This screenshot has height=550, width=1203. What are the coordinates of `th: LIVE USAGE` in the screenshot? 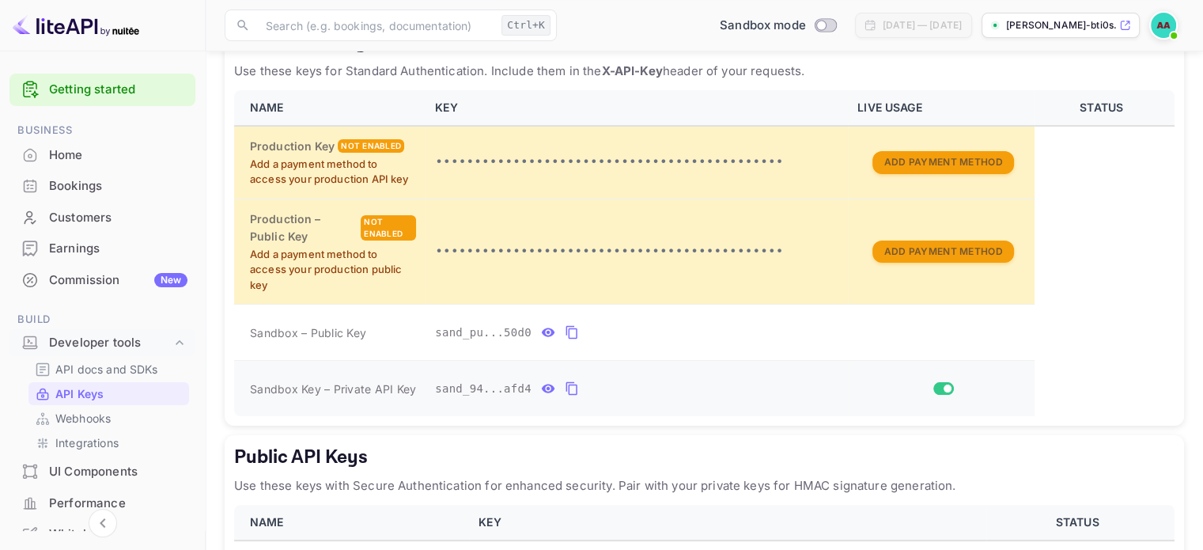 It's located at (941, 108).